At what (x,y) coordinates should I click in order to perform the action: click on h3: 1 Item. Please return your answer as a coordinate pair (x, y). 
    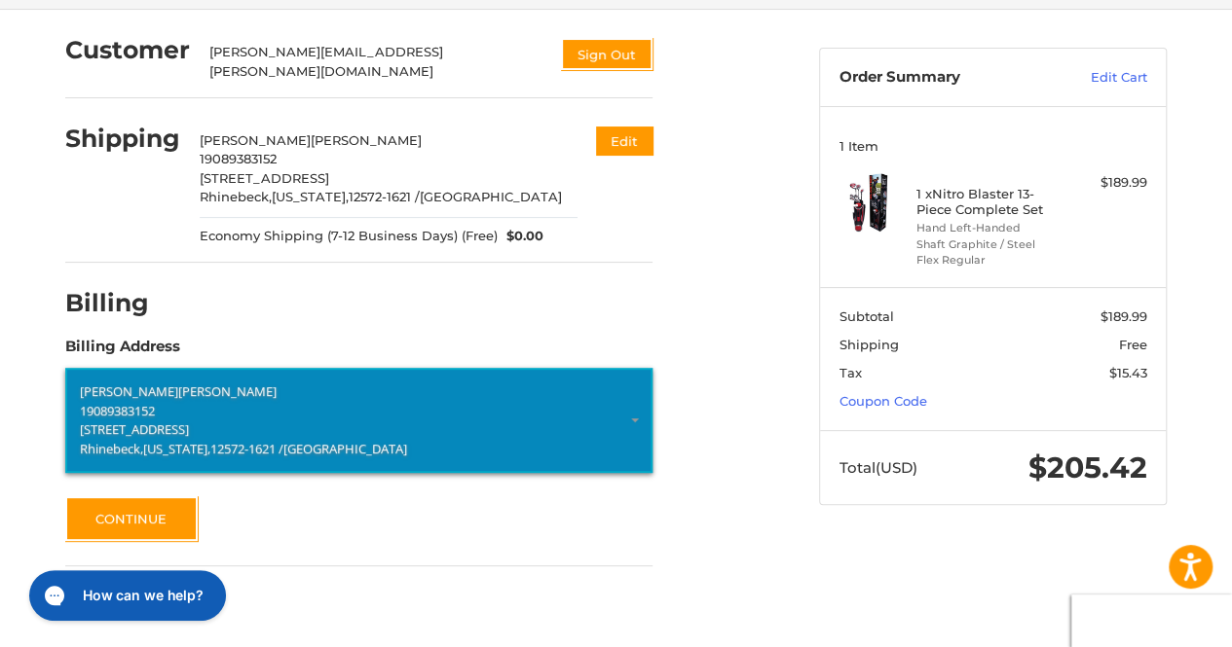
    Looking at the image, I should click on (993, 146).